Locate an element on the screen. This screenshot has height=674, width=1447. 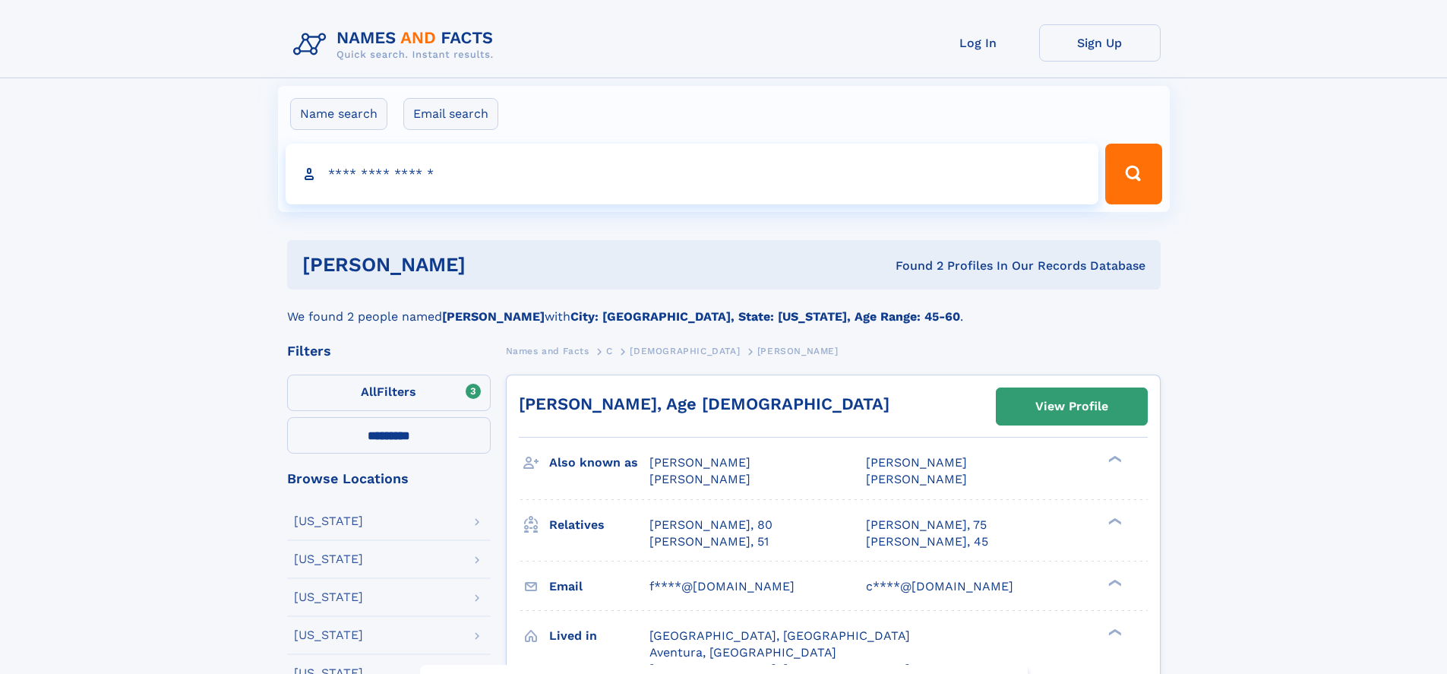
a: C is located at coordinates (609, 350).